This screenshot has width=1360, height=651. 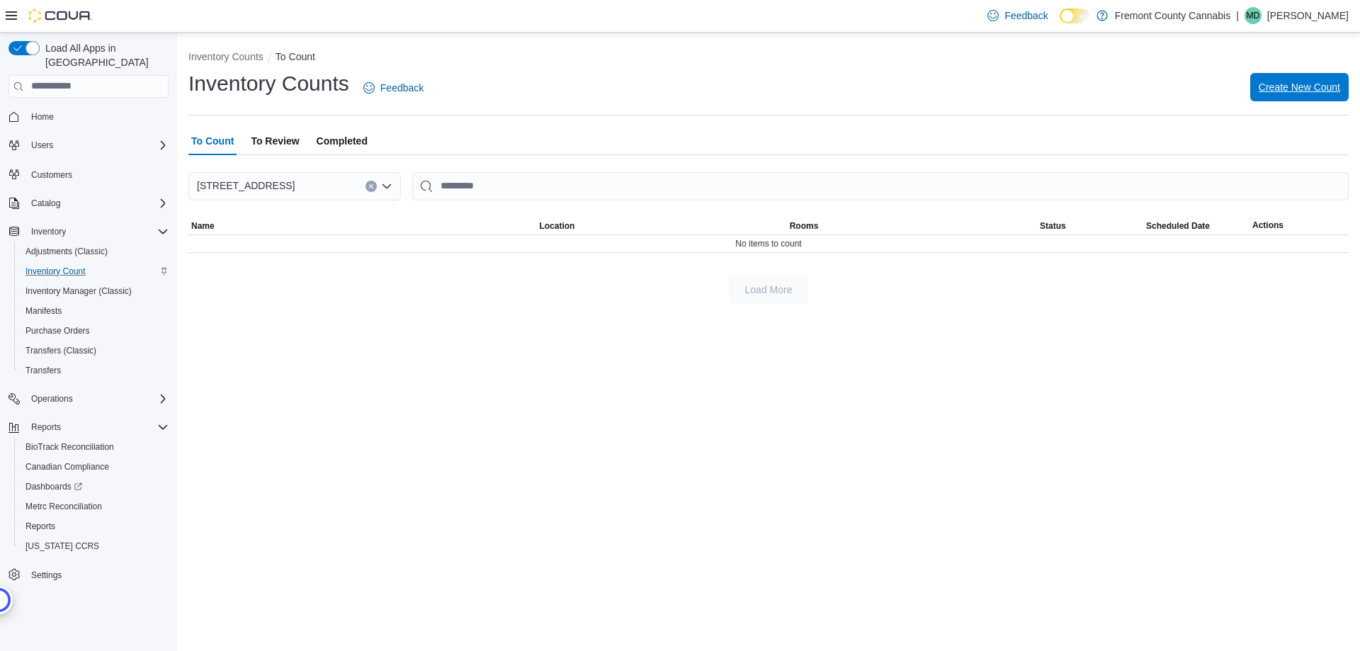 I want to click on button: Name, so click(x=362, y=226).